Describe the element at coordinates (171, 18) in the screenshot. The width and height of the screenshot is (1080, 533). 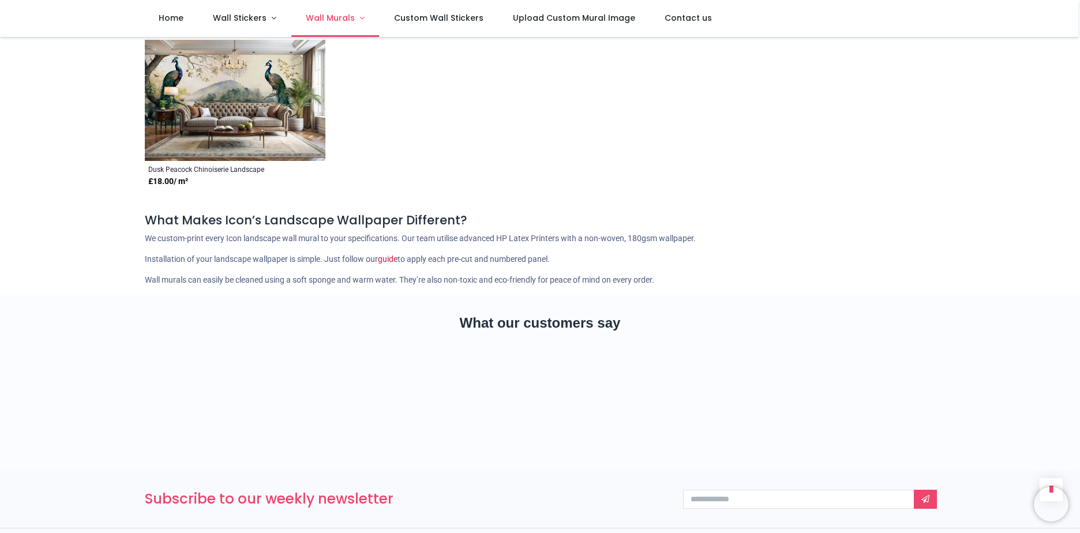
I see `span: Home` at that location.